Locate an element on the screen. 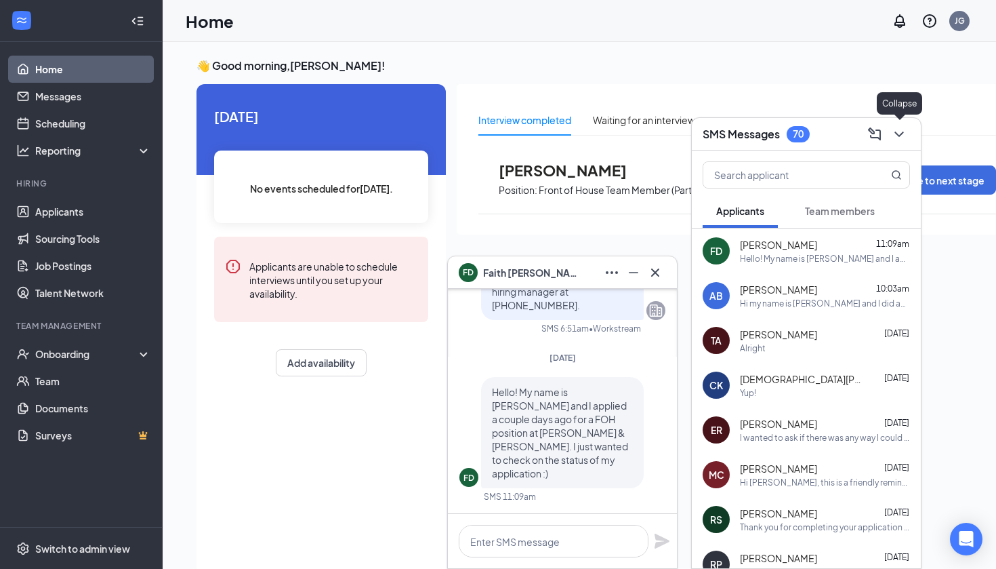 This screenshot has width=996, height=569. svg: Collapse is located at coordinates (138, 21).